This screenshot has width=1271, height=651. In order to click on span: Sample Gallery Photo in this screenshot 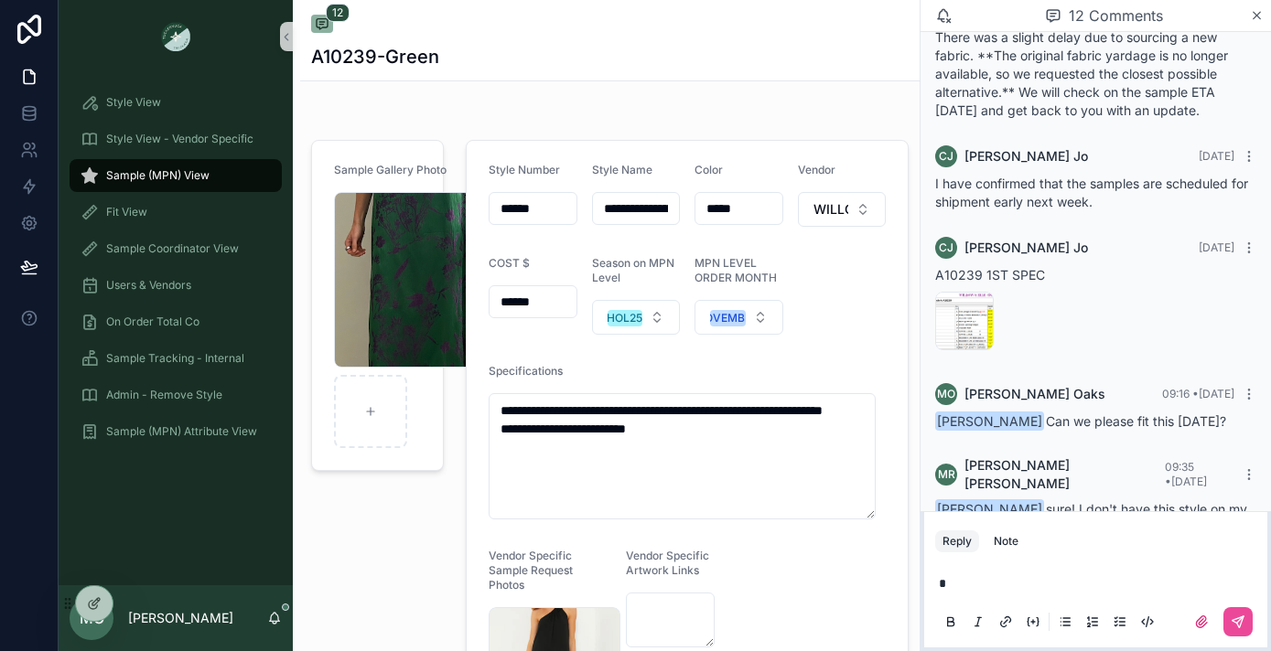, I will do `click(390, 169)`.